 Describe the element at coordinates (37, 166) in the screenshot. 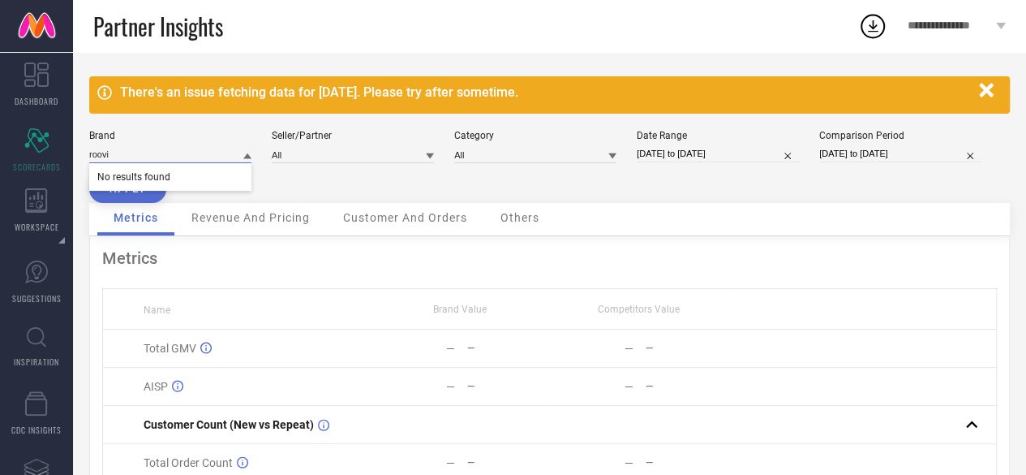

I see `span: SCORECARDS` at that location.